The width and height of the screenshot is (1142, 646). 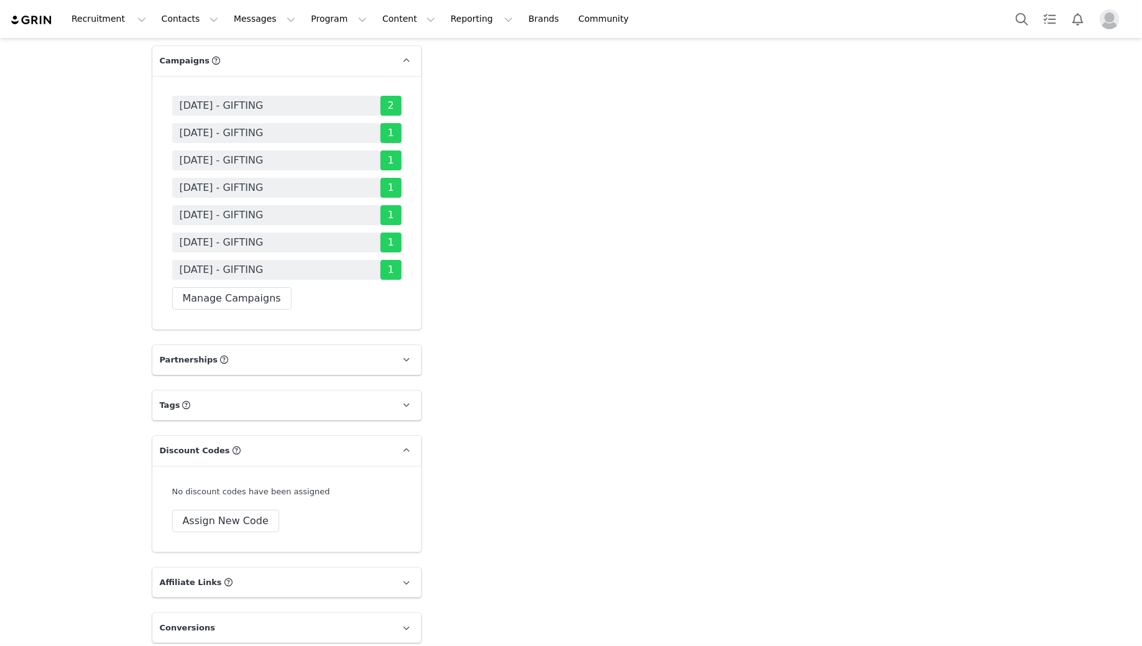 What do you see at coordinates (607, 19) in the screenshot?
I see `a: Community` at bounding box center [607, 19].